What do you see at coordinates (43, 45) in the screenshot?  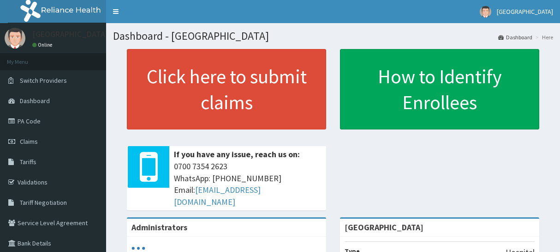 I see `a: Online` at bounding box center [43, 45].